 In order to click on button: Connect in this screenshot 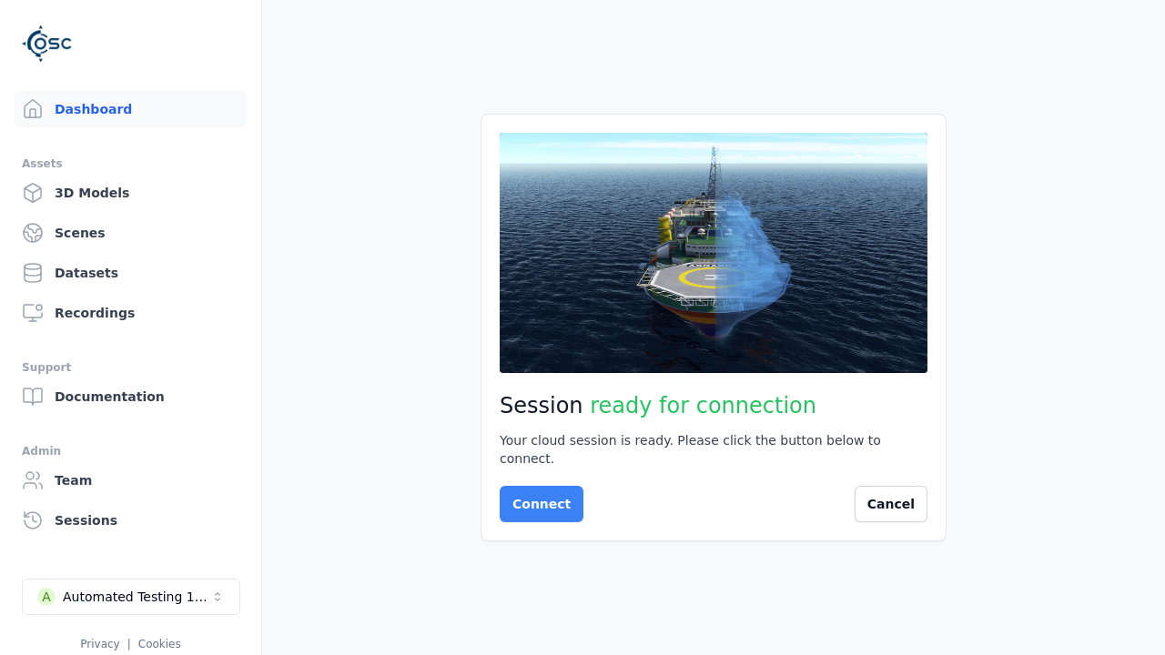, I will do `click(541, 504)`.